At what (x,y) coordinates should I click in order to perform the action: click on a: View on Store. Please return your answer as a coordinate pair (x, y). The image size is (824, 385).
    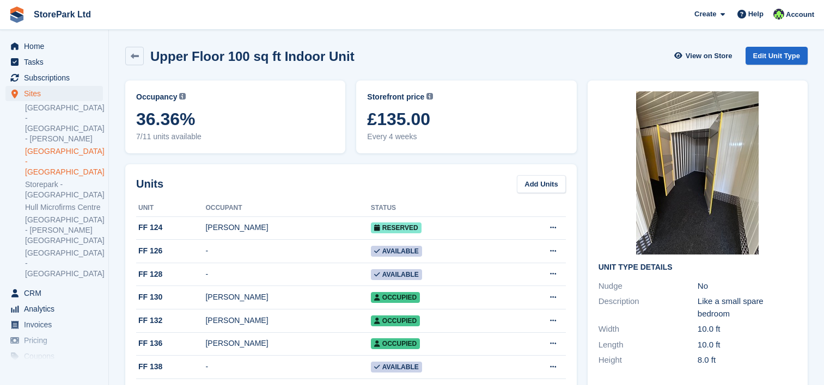
    Looking at the image, I should click on (704, 56).